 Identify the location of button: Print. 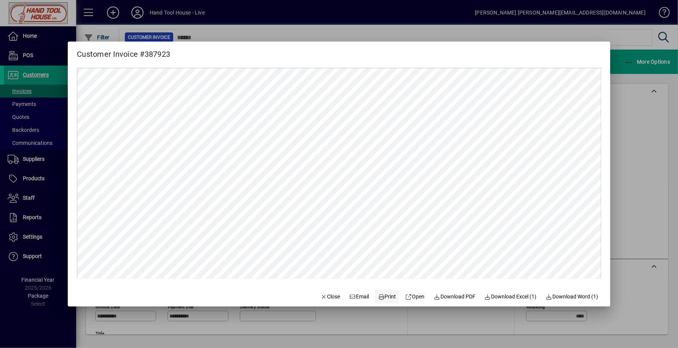
(387, 296).